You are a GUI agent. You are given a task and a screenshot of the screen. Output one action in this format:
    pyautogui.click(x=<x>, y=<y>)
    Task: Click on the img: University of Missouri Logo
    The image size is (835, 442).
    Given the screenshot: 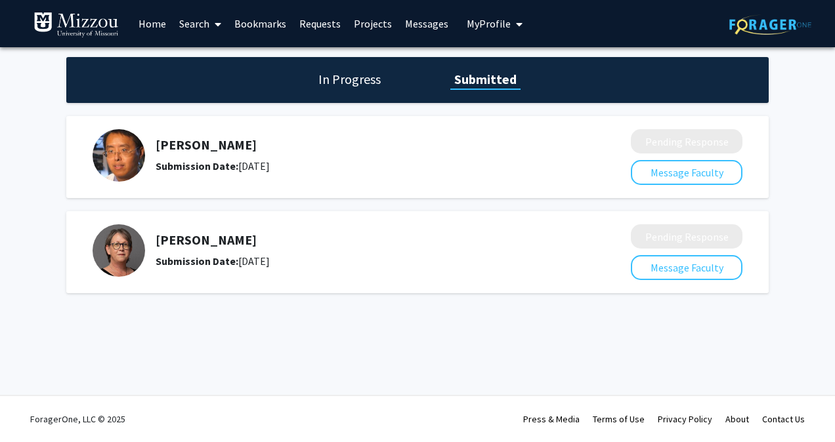 What is the action you would take?
    pyautogui.click(x=76, y=25)
    